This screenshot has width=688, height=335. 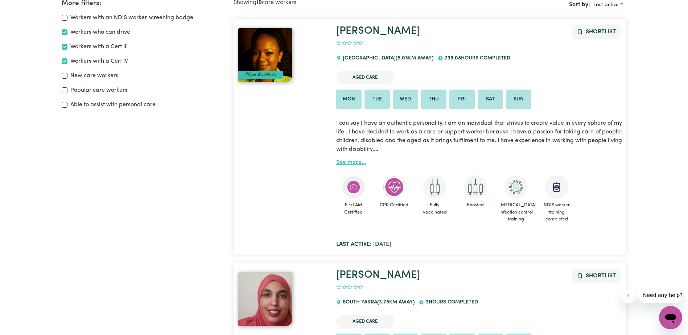 I want to click on label: Workers with an NDIS worker screening badge, so click(x=132, y=18).